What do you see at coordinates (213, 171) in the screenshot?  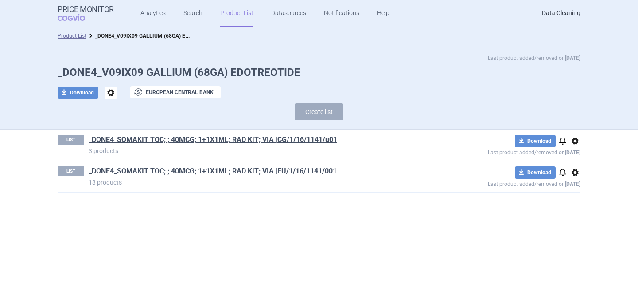 I see `a: _DONE4_SOMAKIT TOC; ; 40MCG; 1+1X1ML; RAD KIT; VIA |EU/1/16/1141/001` at bounding box center [213, 171].